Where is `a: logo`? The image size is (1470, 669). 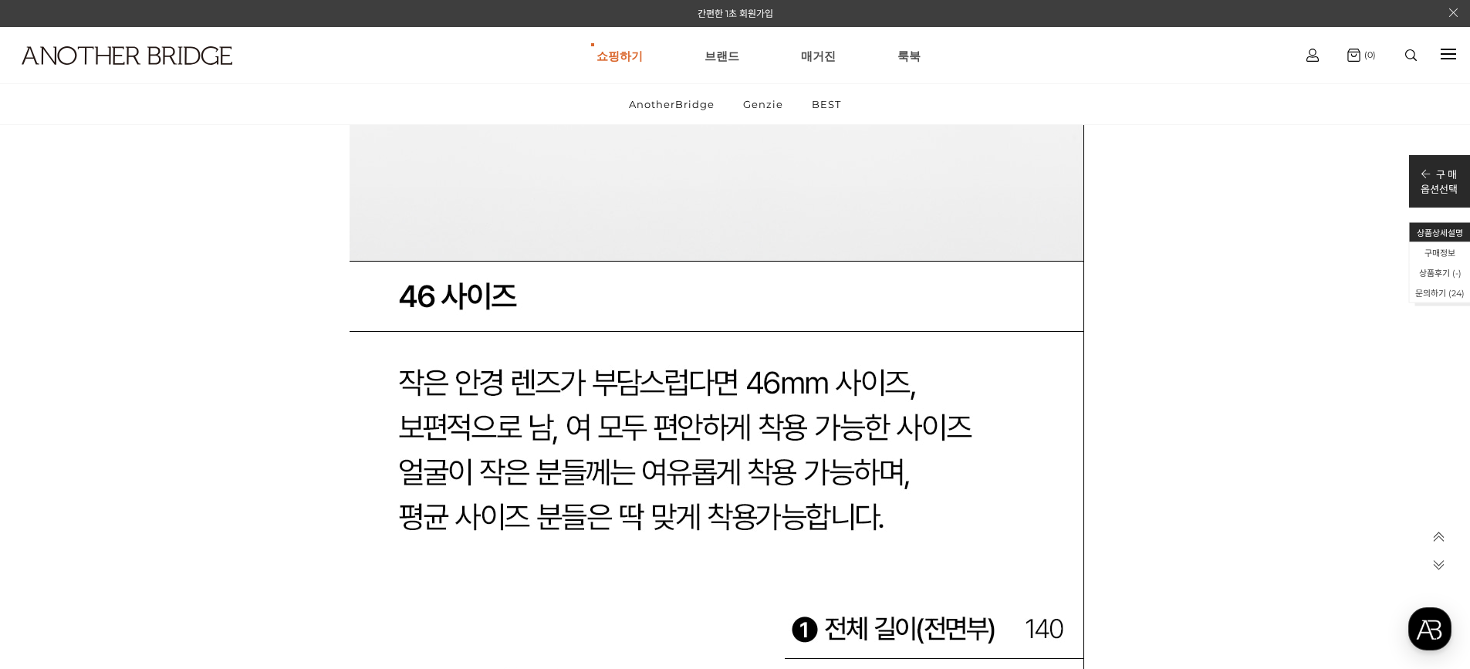
a: logo is located at coordinates (118, 74).